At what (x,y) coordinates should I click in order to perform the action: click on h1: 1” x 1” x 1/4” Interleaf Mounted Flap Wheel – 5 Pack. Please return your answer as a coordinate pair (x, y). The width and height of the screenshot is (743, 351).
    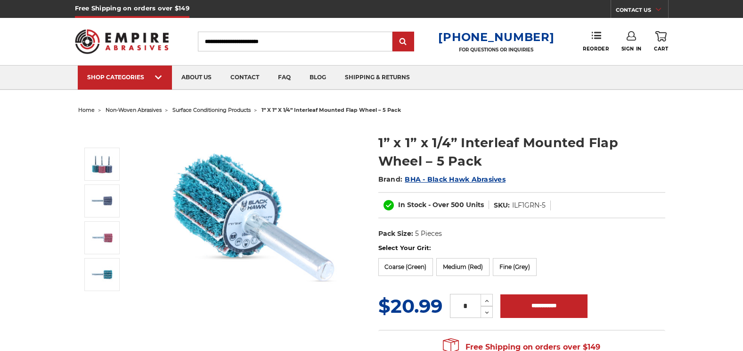
    Looking at the image, I should click on (522, 152).